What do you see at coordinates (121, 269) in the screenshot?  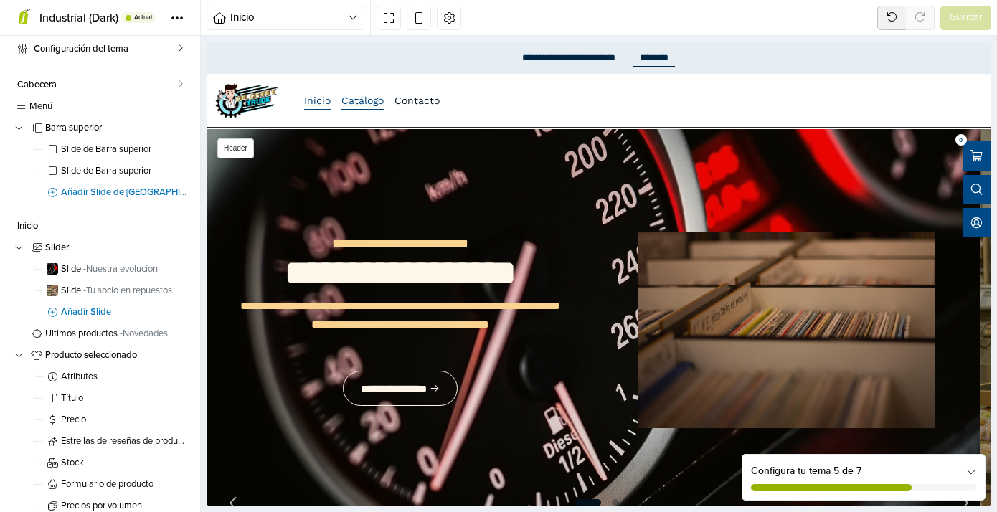 I see `span: - Nuestra evolución` at bounding box center [121, 269].